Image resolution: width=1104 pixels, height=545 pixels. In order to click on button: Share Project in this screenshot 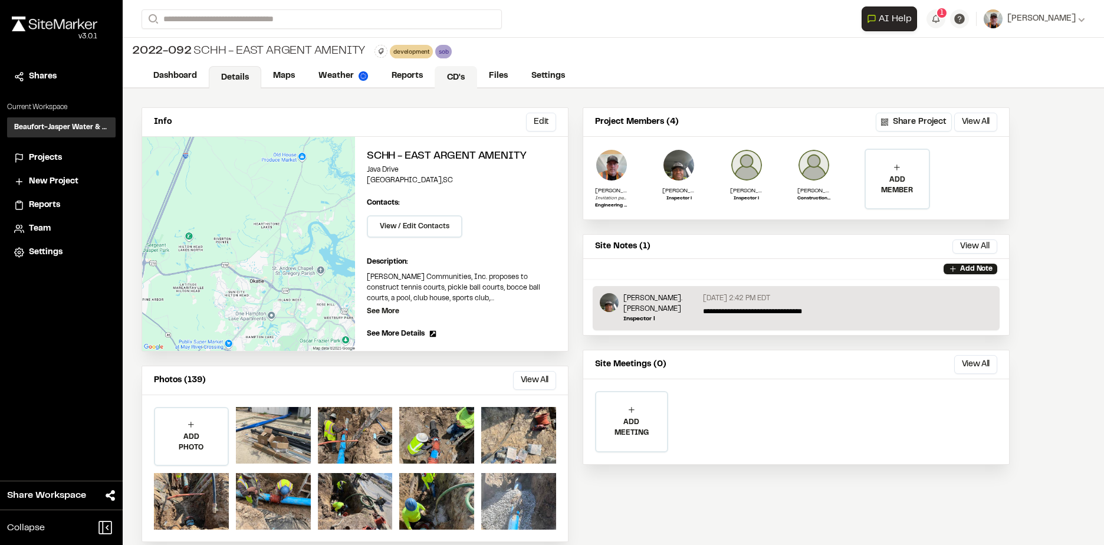, I will do `click(914, 122)`.